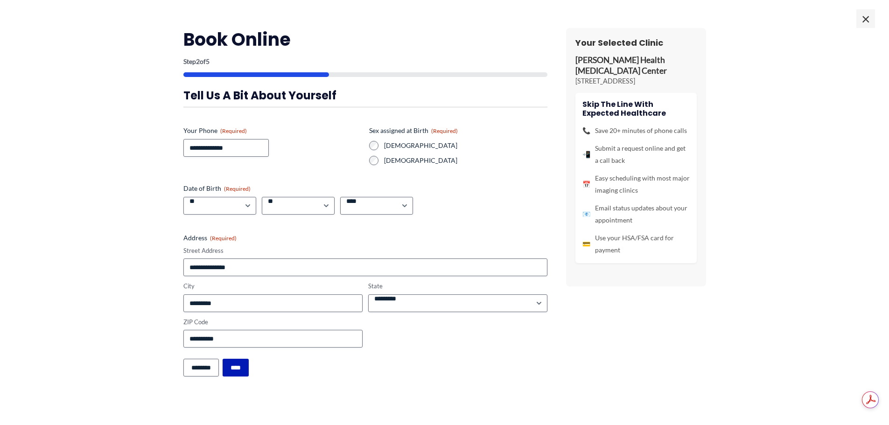 The width and height of the screenshot is (889, 425). I want to click on legend: Date of Birth, so click(217, 189).